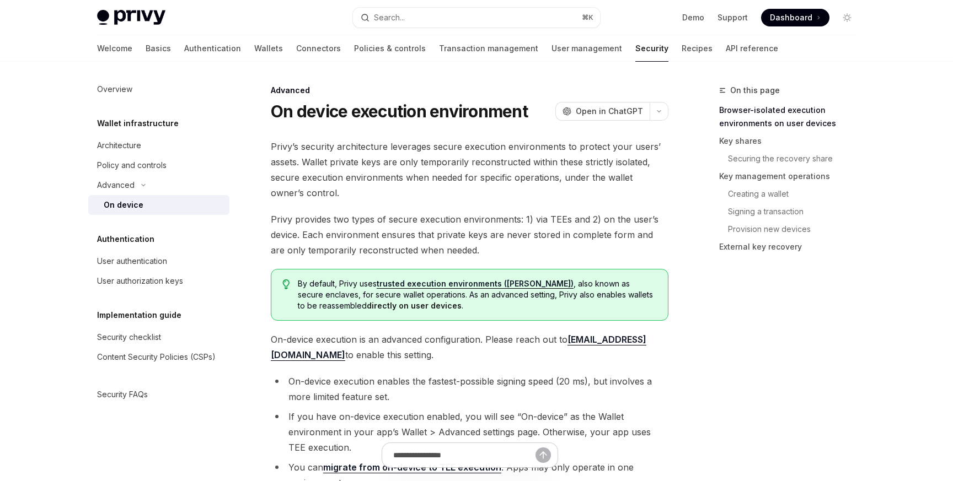  What do you see at coordinates (792, 159) in the screenshot?
I see `a: Securing the recovery share` at bounding box center [792, 159].